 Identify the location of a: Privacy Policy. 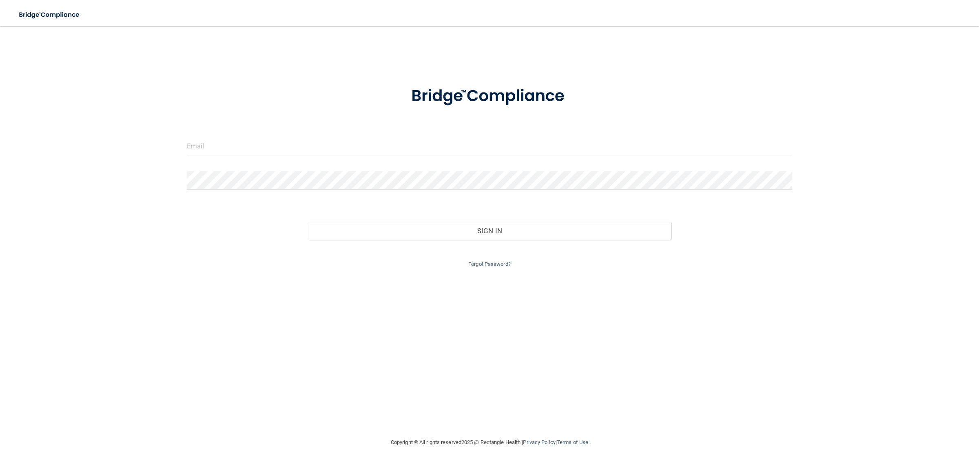
(539, 442).